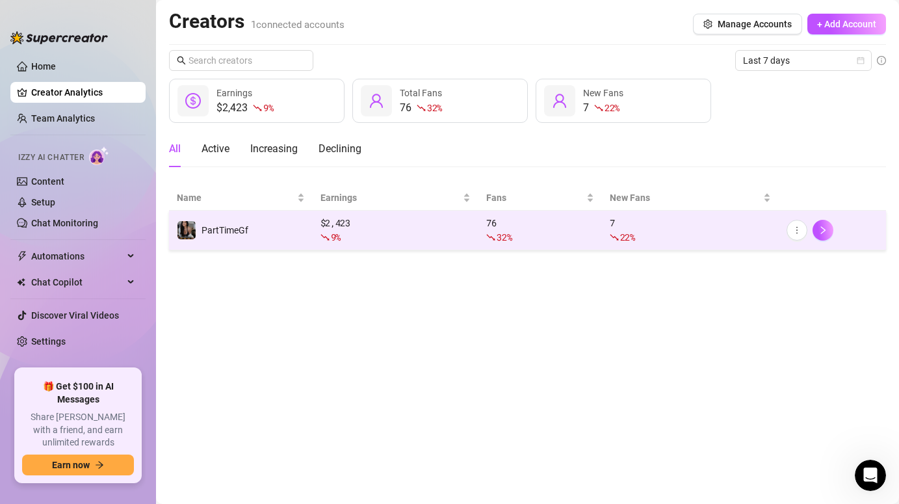 This screenshot has width=899, height=504. Describe the element at coordinates (75, 315) in the screenshot. I see `a: Discover Viral Videos` at that location.